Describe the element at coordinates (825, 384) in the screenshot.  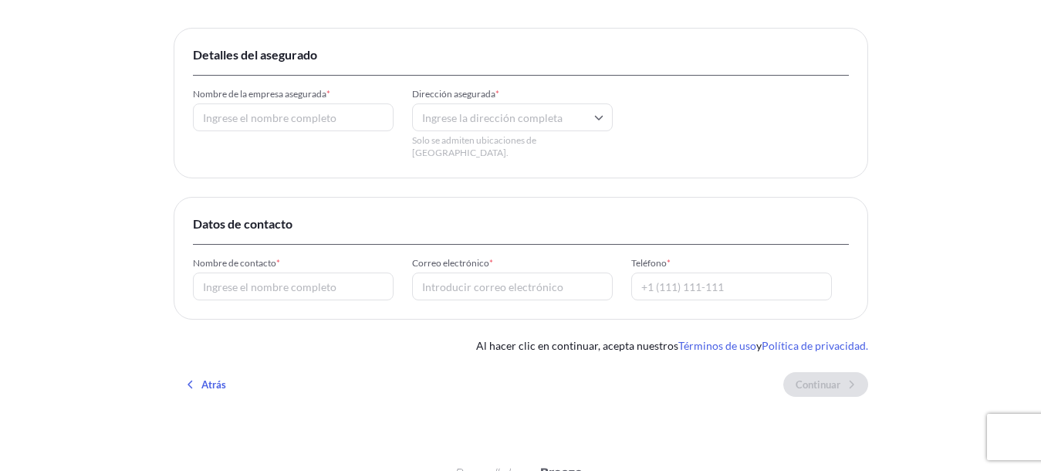
I see `button: Continuar` at that location.